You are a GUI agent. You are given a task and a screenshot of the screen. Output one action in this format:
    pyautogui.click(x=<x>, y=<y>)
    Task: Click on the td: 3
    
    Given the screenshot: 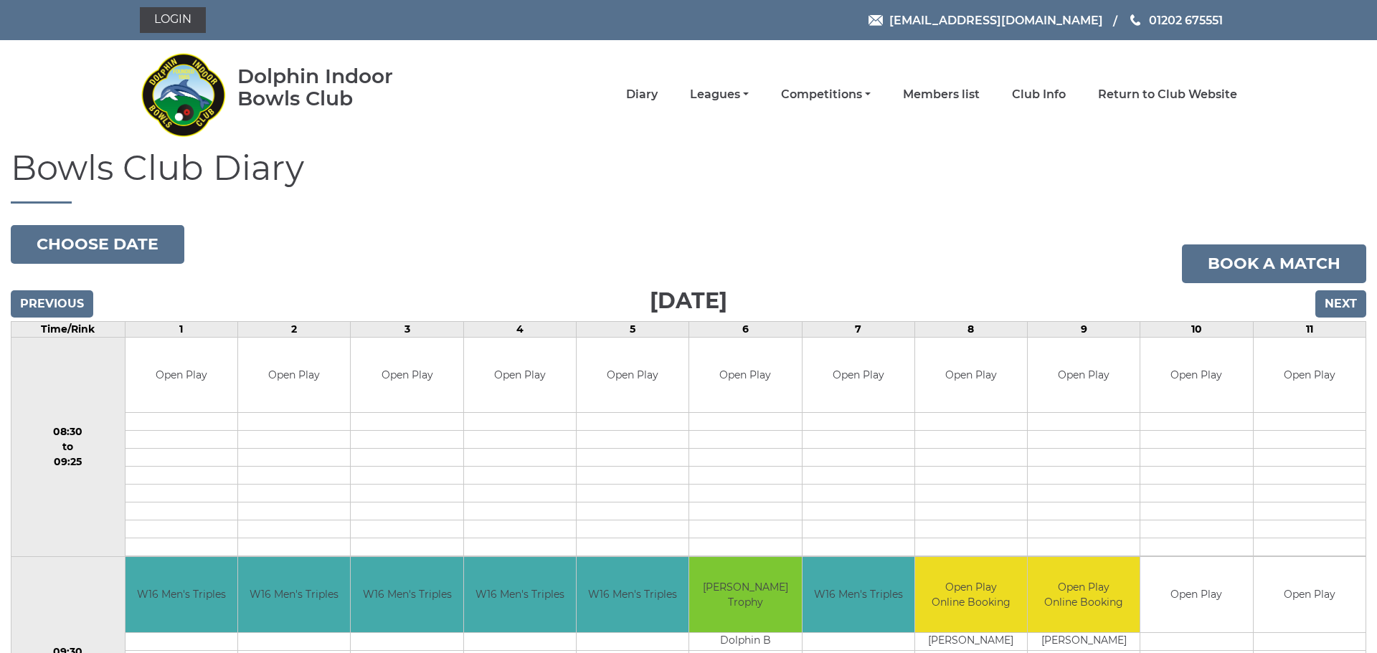 What is the action you would take?
    pyautogui.click(x=407, y=329)
    